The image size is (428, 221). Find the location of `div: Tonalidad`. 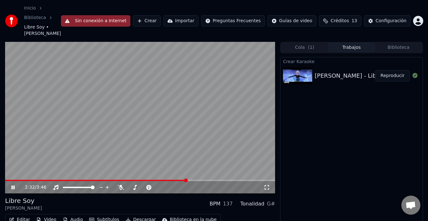

div: Tonalidad is located at coordinates (252, 204).